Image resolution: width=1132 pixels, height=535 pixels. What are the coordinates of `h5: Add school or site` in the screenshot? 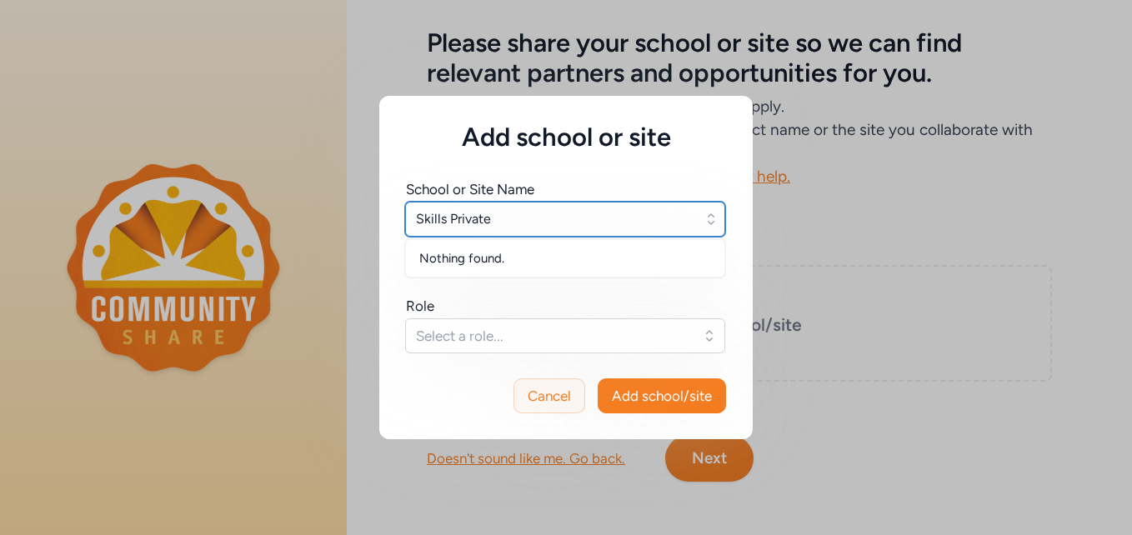 It's located at (566, 138).